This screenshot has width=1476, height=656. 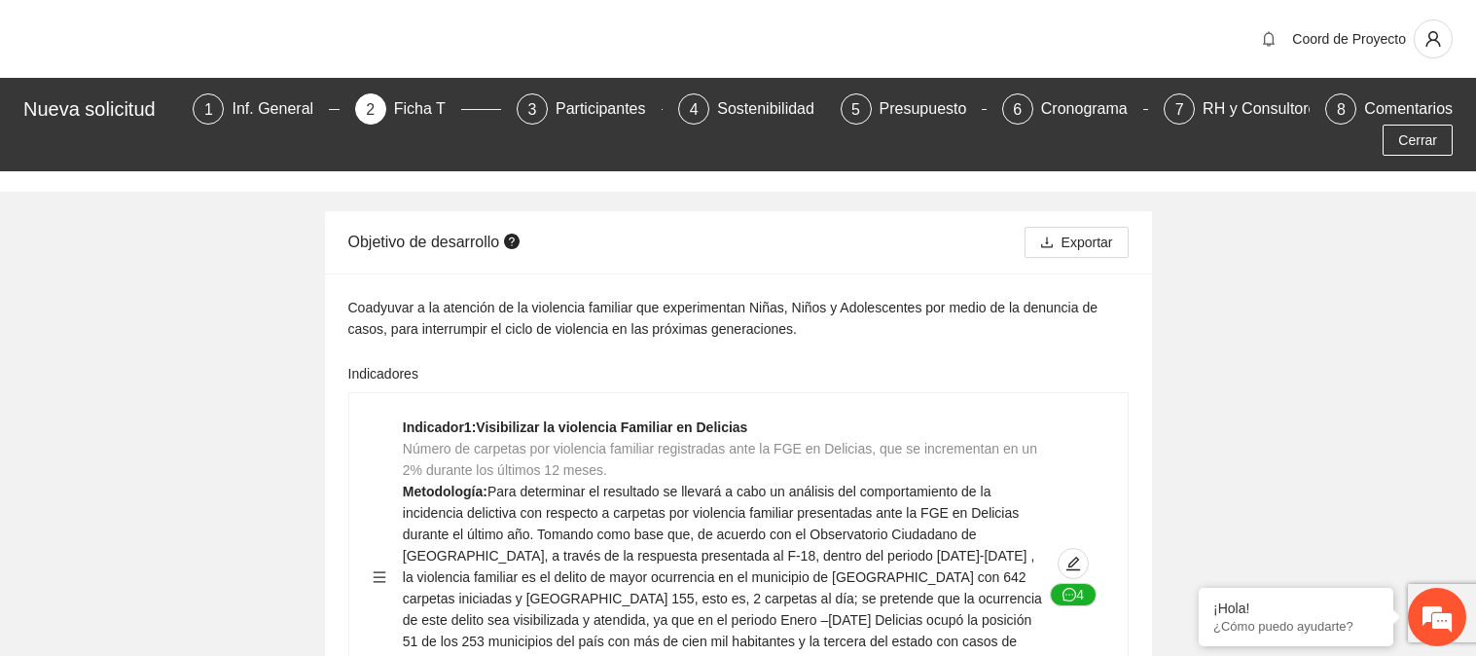 I want to click on div: Comentarios, so click(x=1408, y=109).